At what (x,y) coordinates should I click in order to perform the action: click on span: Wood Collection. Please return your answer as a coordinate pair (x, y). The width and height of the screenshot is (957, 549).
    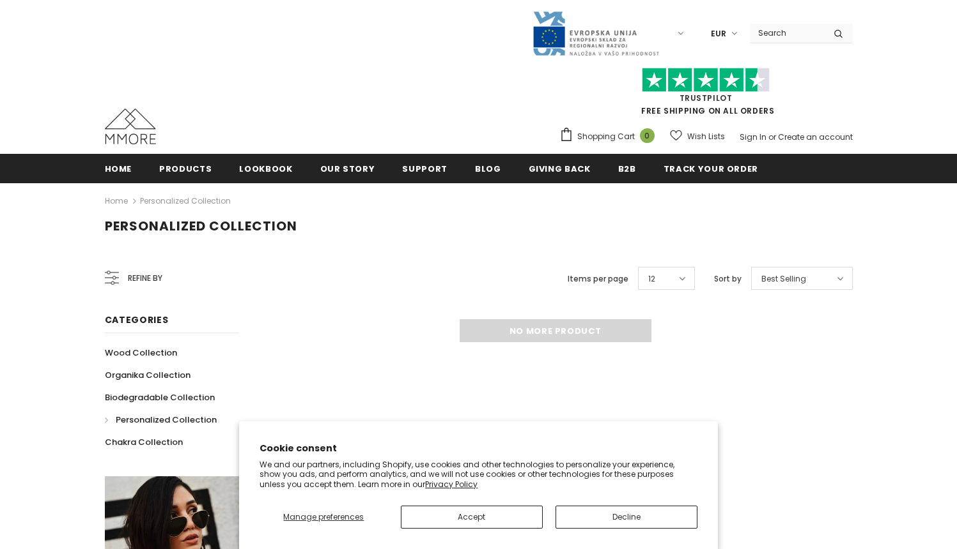
    Looking at the image, I should click on (141, 353).